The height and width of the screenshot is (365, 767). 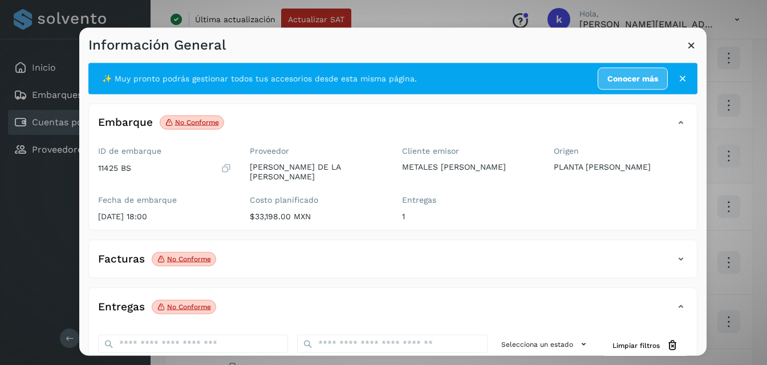 What do you see at coordinates (393, 127) in the screenshot?
I see `div: EmbarqueNo conforme` at bounding box center [393, 127].